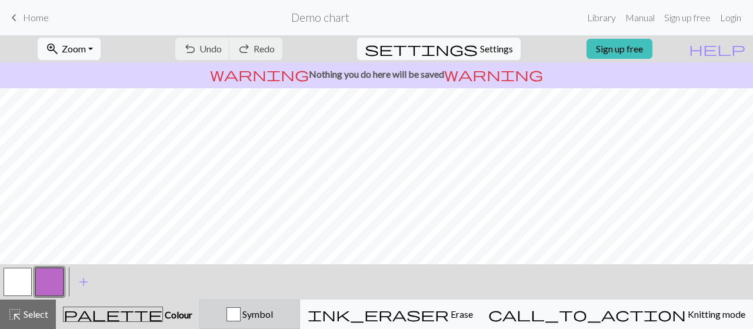 The height and width of the screenshot is (329, 753). What do you see at coordinates (497, 49) in the screenshot?
I see `span: Settings` at bounding box center [497, 49].